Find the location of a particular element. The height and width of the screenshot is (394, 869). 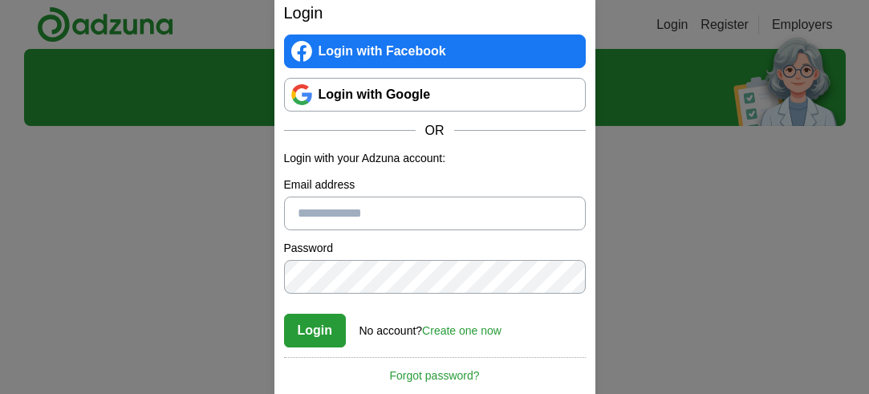

h2: Login is located at coordinates (435, 13).